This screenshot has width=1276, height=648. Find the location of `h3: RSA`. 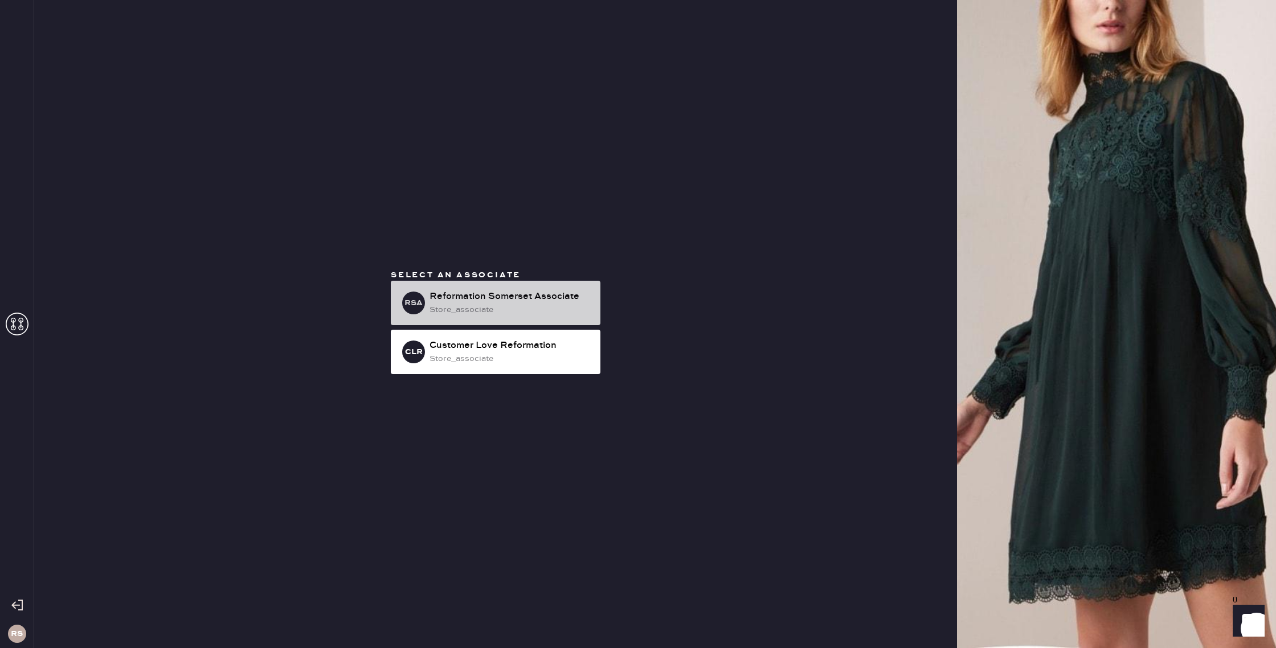

h3: RSA is located at coordinates (413, 303).